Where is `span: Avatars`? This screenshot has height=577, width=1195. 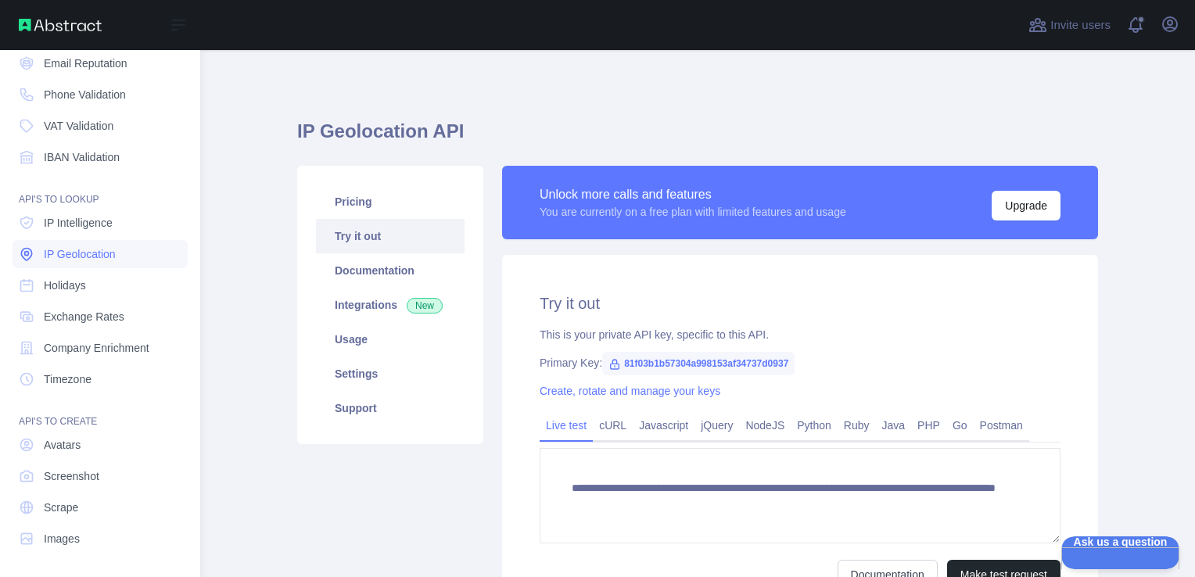 span: Avatars is located at coordinates (62, 445).